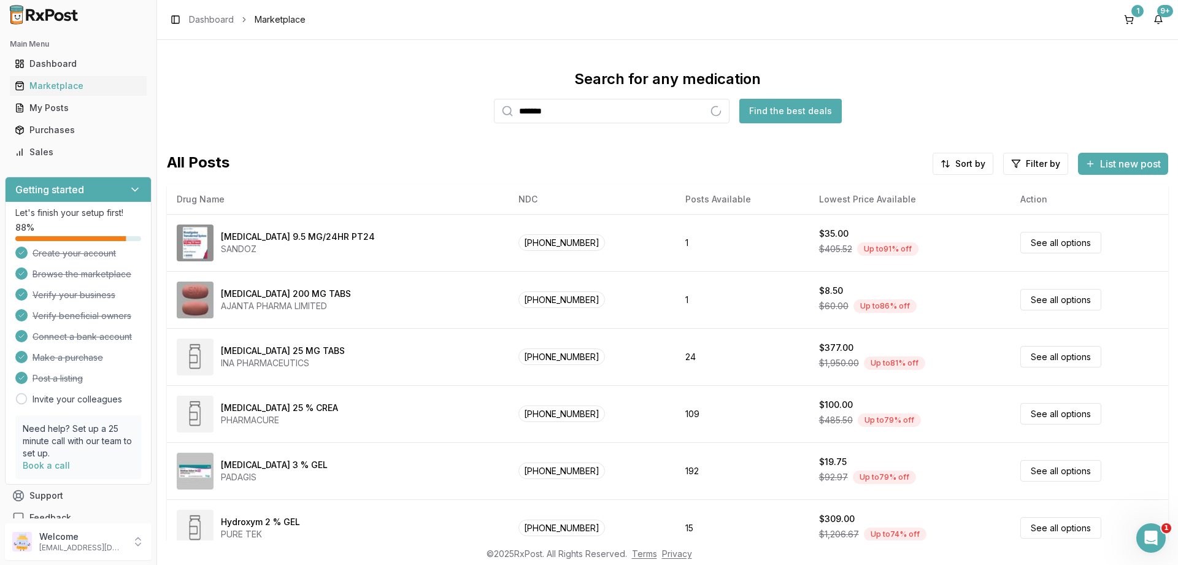  Describe the element at coordinates (50, 518) in the screenshot. I see `span: Feedback` at that location.